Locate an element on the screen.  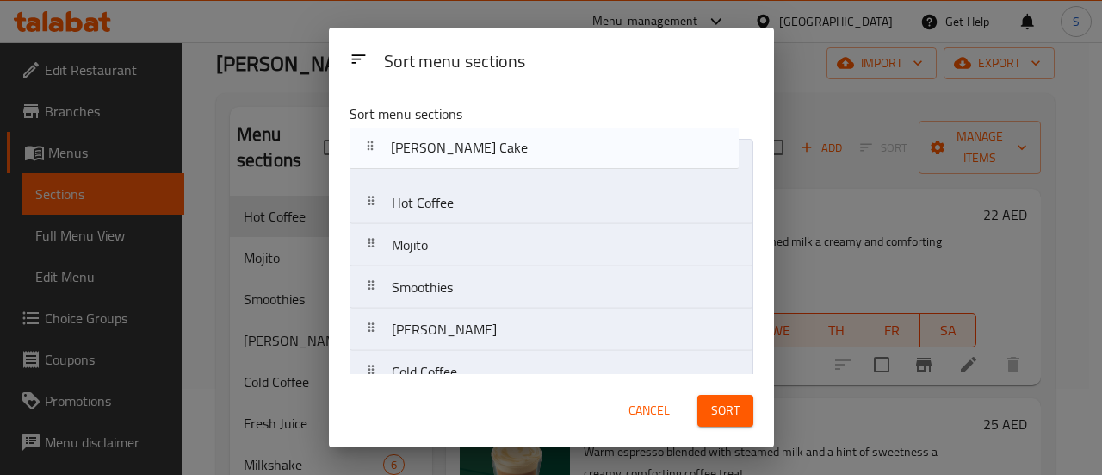
button: Cancel is located at coordinates (649, 410).